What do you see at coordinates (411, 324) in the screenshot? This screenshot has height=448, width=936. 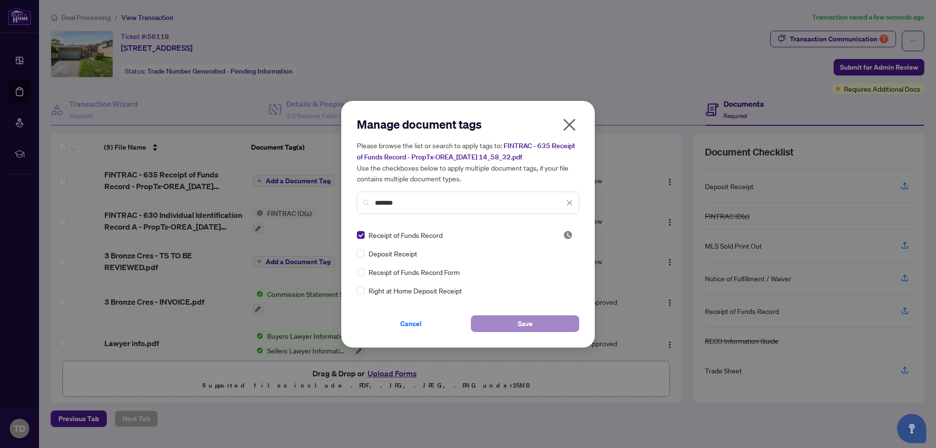 I see `span: Cancel` at bounding box center [411, 324].